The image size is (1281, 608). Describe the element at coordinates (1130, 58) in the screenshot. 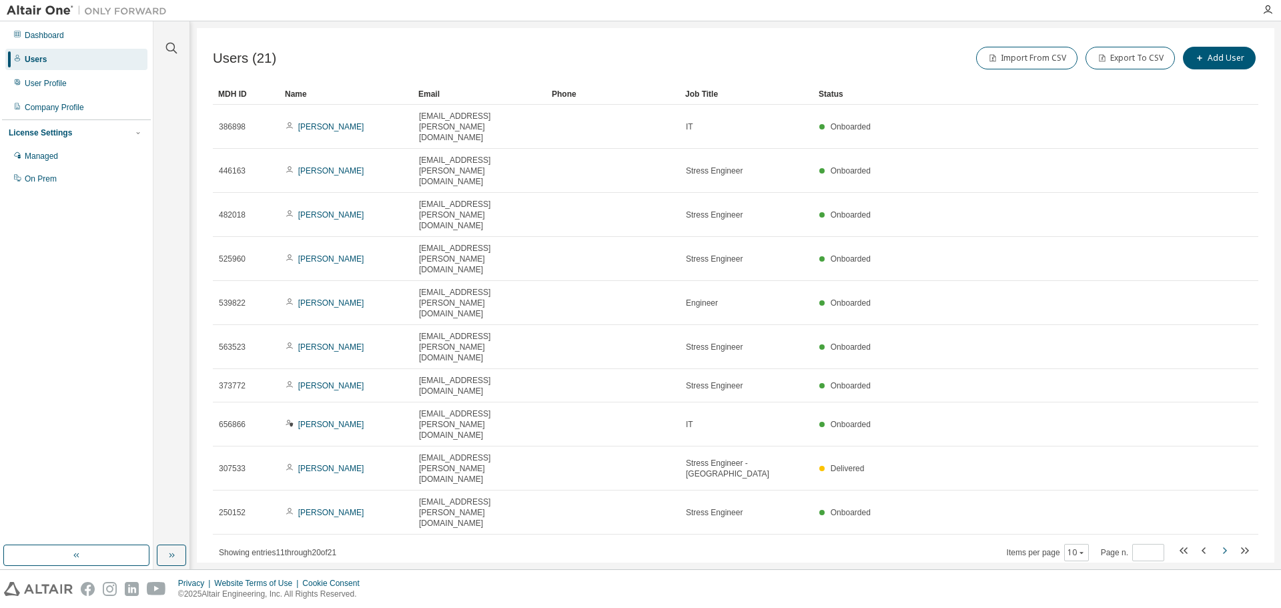

I see `button: Export To CSV` at that location.